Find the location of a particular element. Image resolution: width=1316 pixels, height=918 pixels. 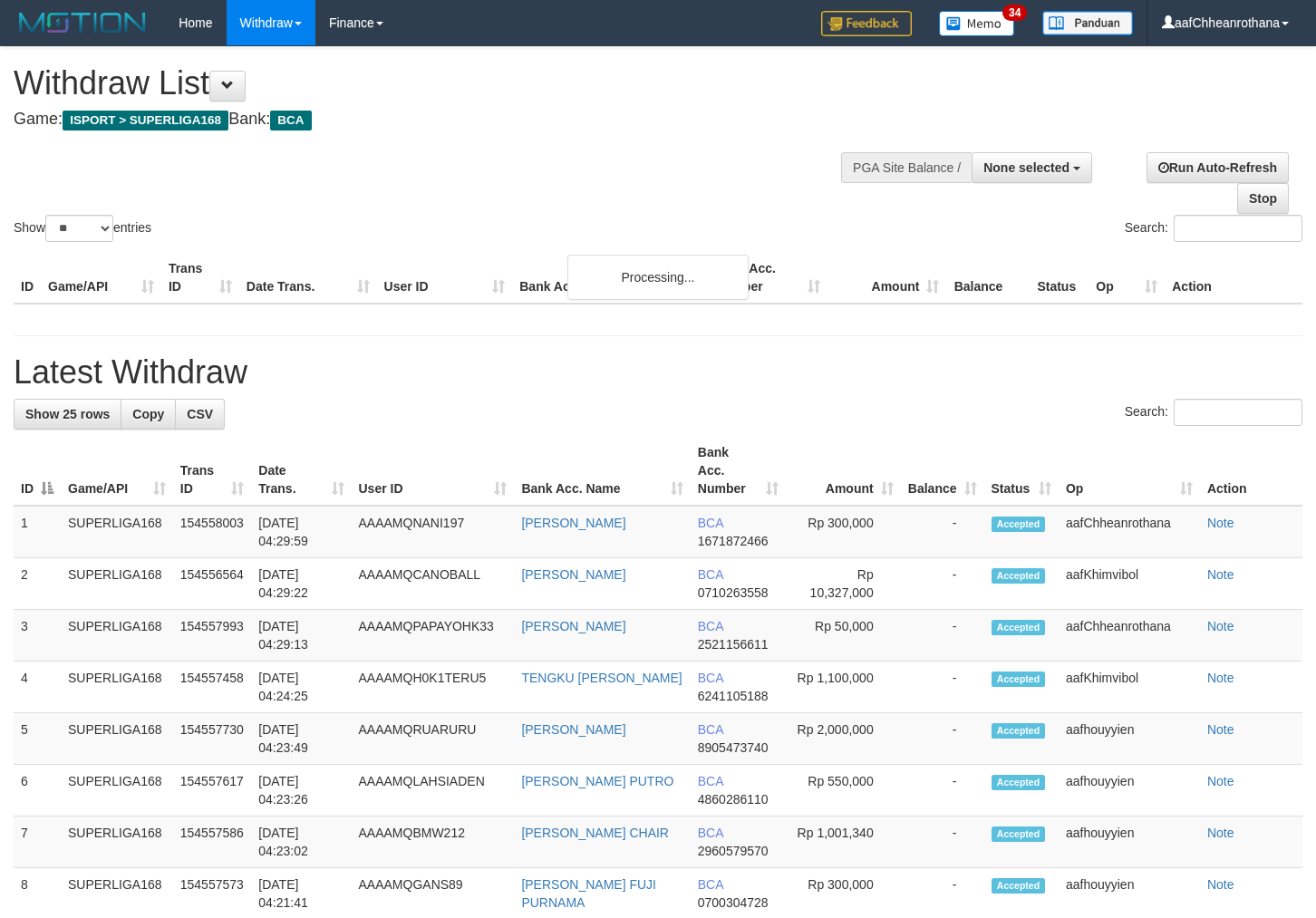

td: AAAAMQCANOBALL is located at coordinates (433, 583).